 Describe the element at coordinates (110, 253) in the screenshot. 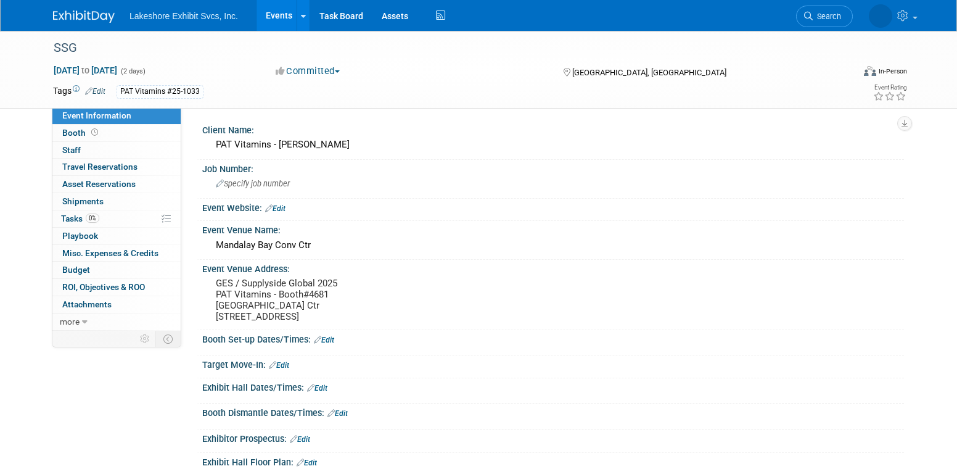

I see `span: Misc. Expenses & Credits` at that location.